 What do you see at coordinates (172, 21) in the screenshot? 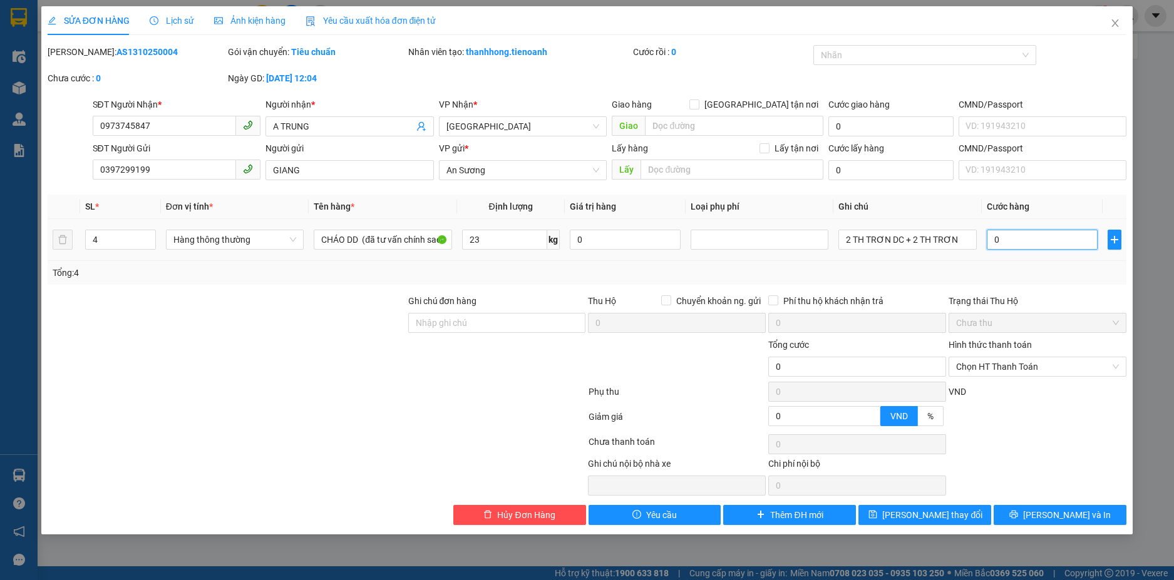
I see `span: Lịch sử` at bounding box center [172, 21].